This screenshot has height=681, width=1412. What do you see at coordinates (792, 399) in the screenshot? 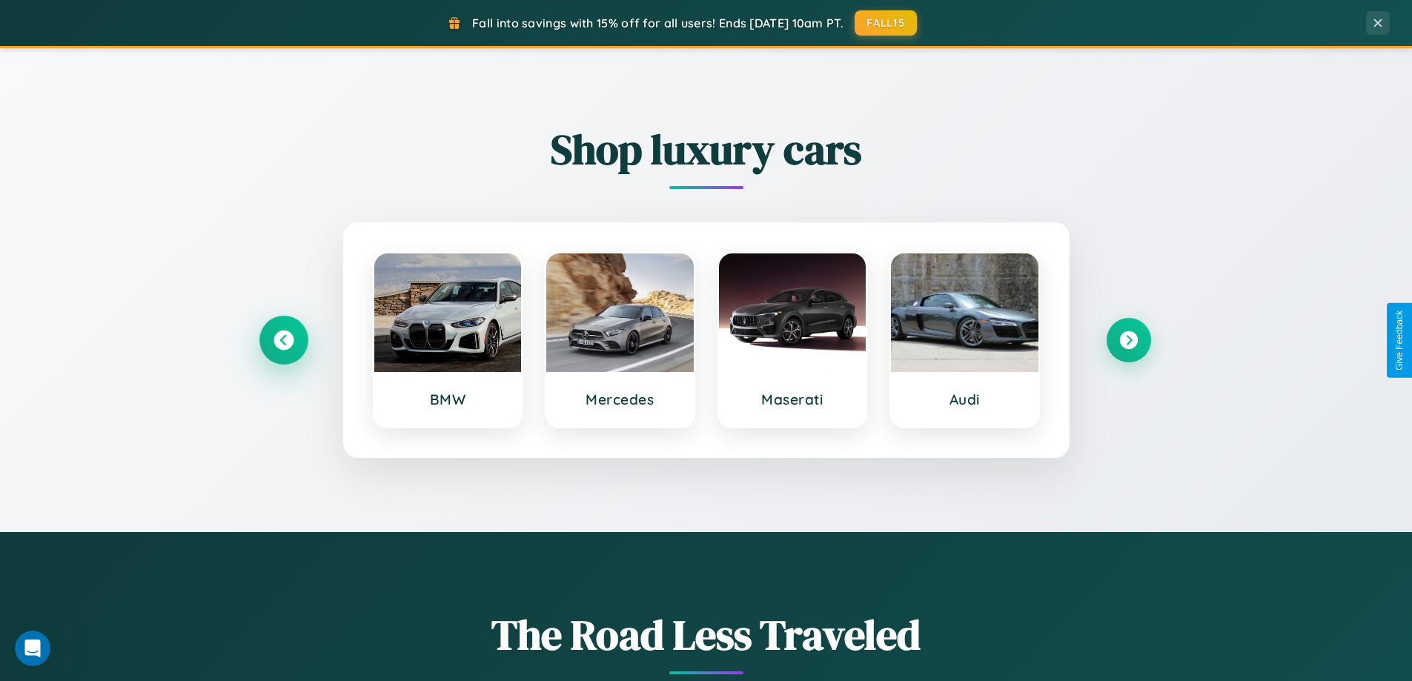
I see `h3: Maserati` at bounding box center [792, 399].